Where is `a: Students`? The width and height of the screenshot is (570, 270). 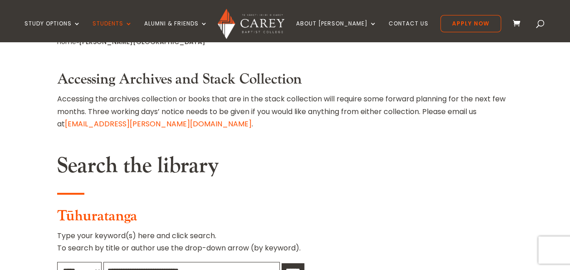 a: Students is located at coordinates (113, 31).